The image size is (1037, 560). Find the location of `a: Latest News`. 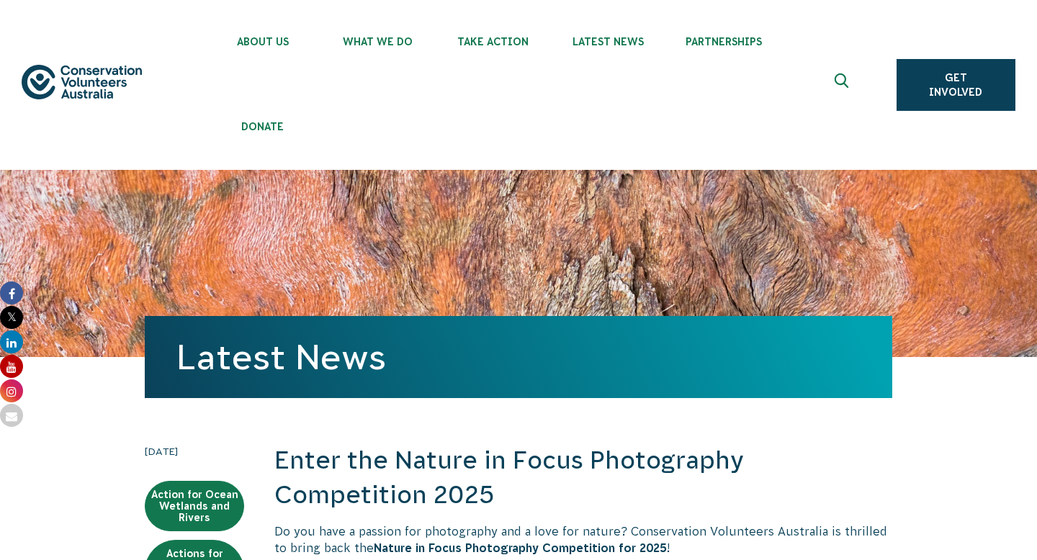

a: Latest News is located at coordinates (281, 357).